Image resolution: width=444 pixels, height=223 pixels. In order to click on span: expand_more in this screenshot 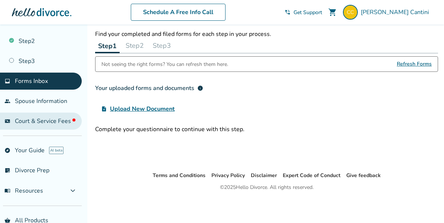, I will do `click(73, 191)`.